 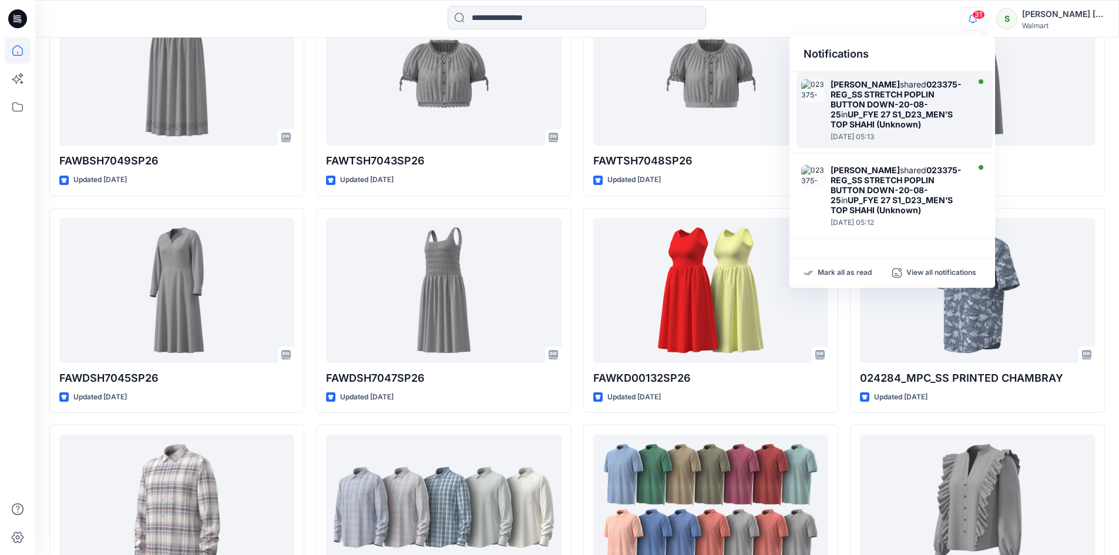 I want to click on a: FAWDSH7047SP26, so click(x=443, y=290).